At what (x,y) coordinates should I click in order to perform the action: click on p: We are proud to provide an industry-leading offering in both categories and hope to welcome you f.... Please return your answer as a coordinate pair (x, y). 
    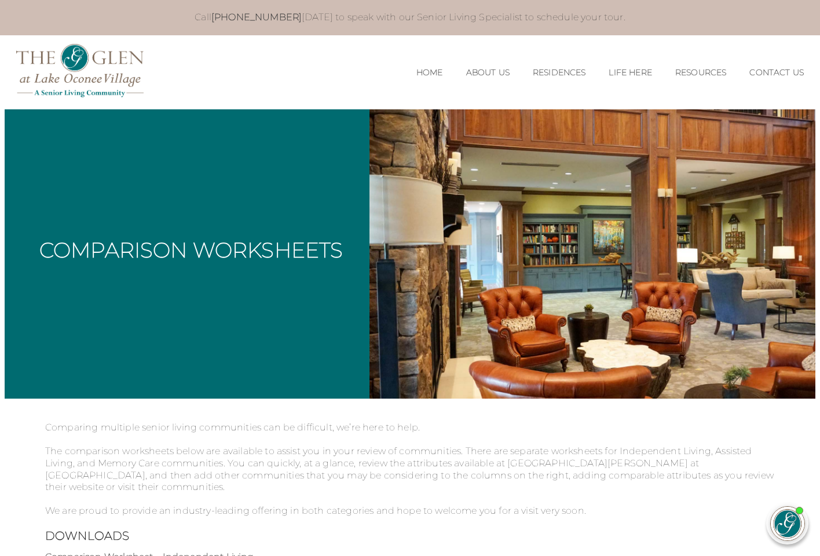
    Looking at the image, I should click on (410, 517).